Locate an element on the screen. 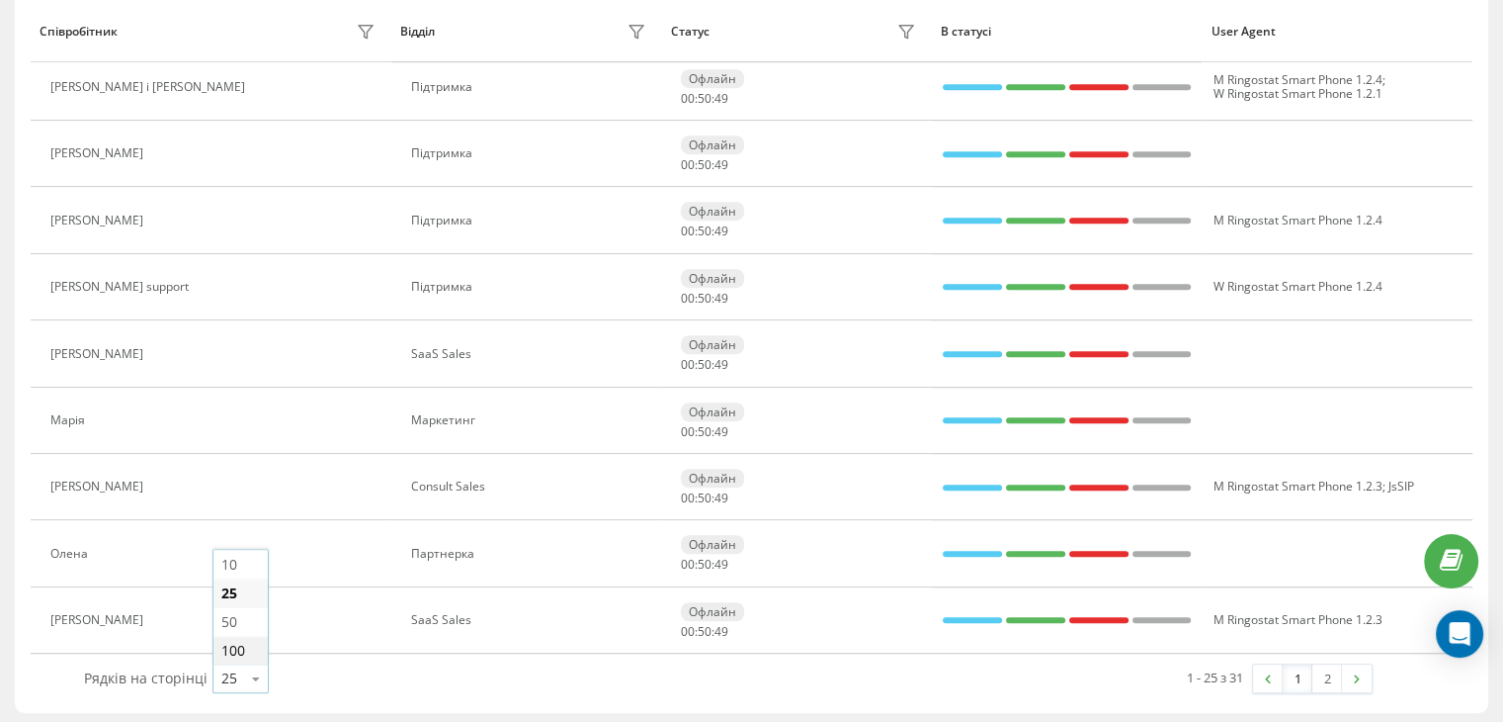  a: 1 is located at coordinates (1298, 678).